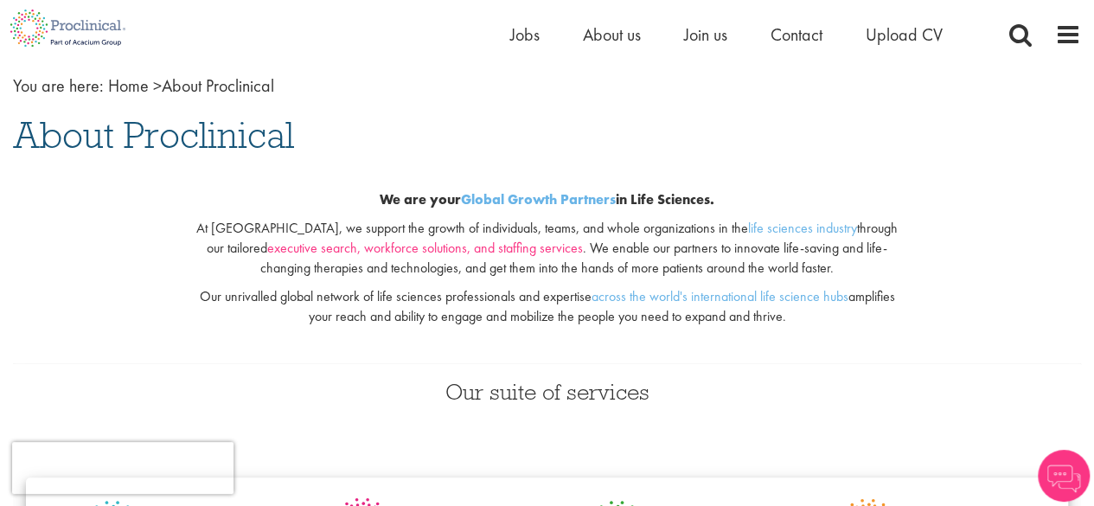  Describe the element at coordinates (904, 35) in the screenshot. I see `a: Upload CV` at that location.